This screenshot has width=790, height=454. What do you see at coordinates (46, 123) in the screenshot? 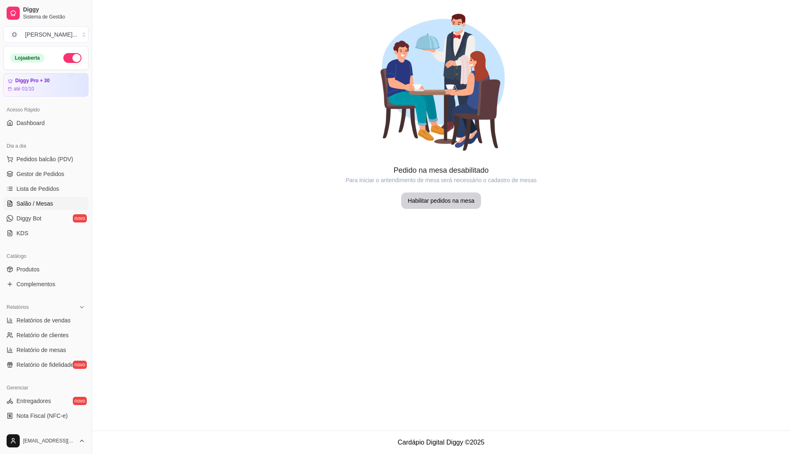
I see `a: Dashboard` at bounding box center [46, 123].